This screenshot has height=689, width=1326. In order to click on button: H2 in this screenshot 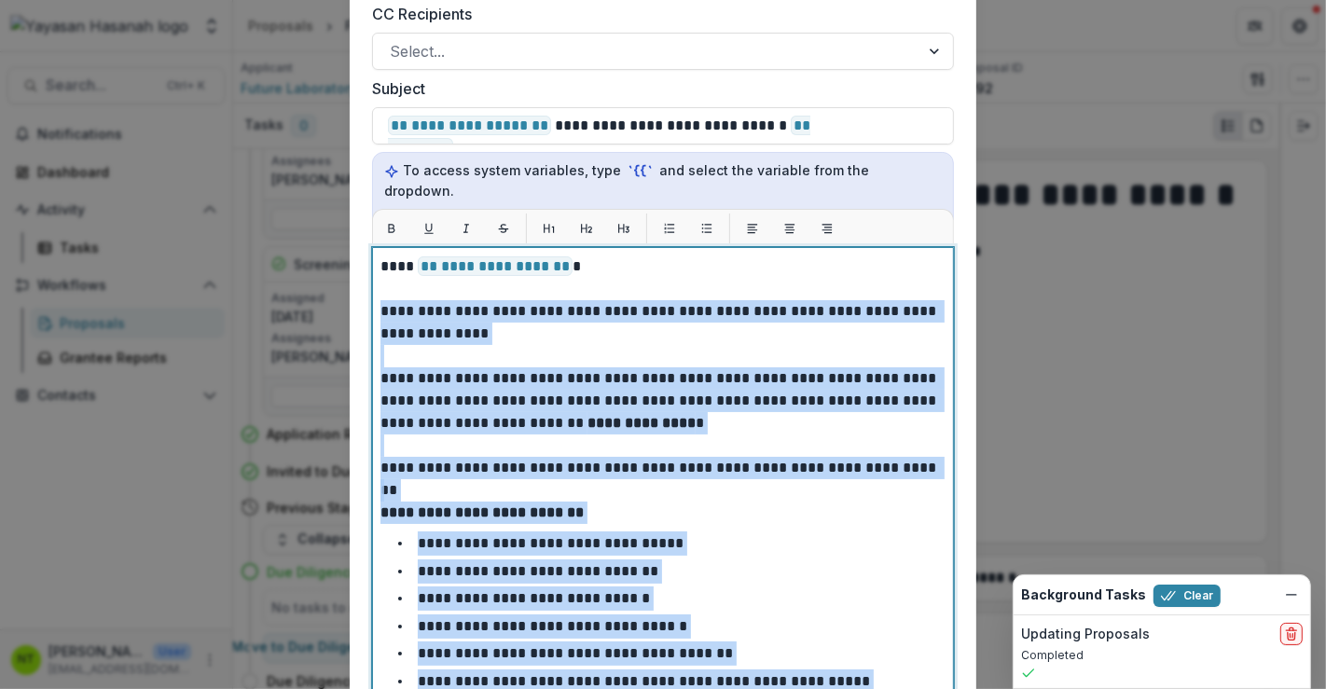, I will do `click(587, 229)`.